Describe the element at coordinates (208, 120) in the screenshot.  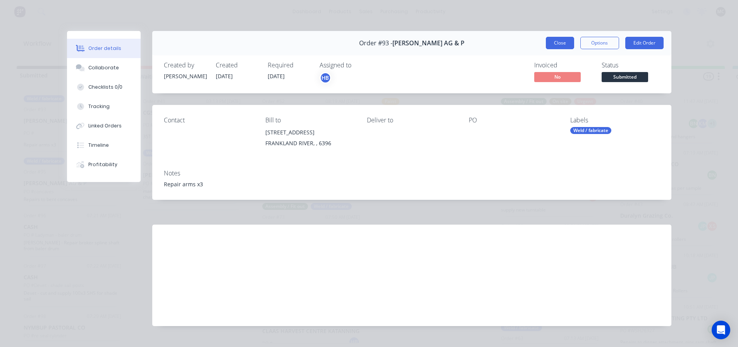
I see `div: Contact` at that location.